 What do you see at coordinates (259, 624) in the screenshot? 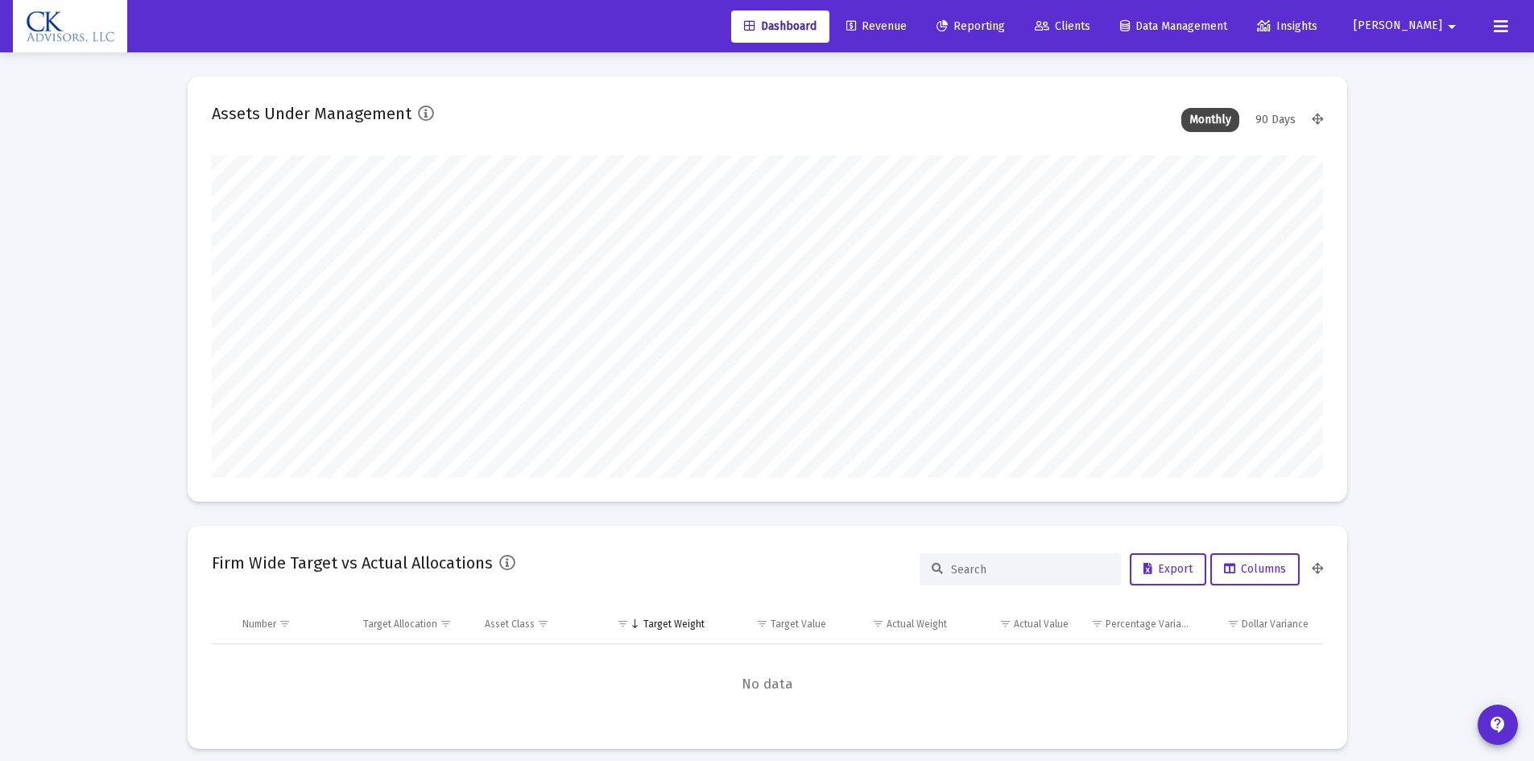
I see `div: Number` at bounding box center [259, 624].